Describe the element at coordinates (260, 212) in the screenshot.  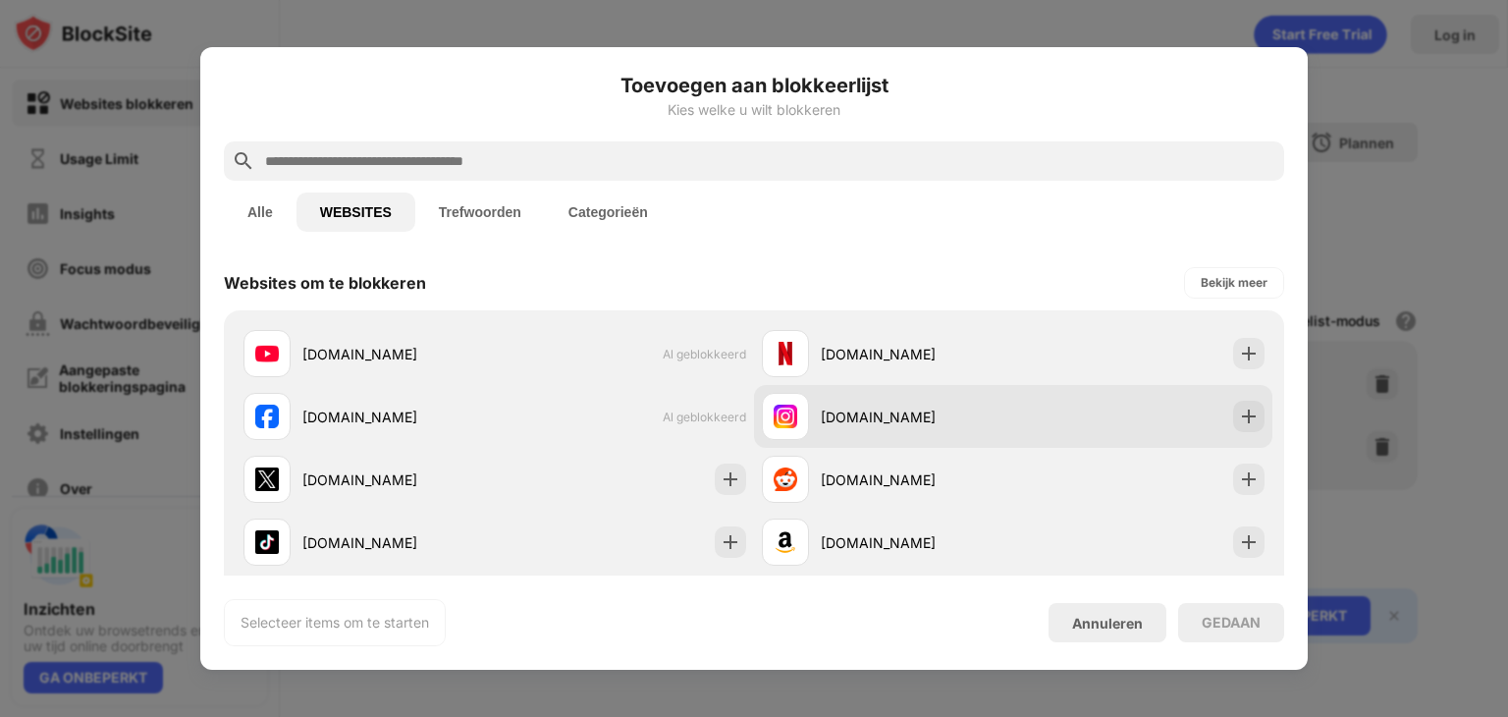
I see `button: Alle` at that location.